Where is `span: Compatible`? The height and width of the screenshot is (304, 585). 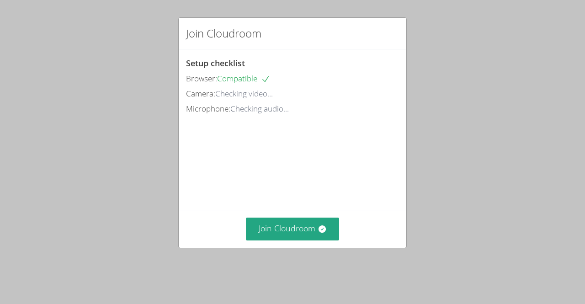 span: Compatible is located at coordinates (244, 78).